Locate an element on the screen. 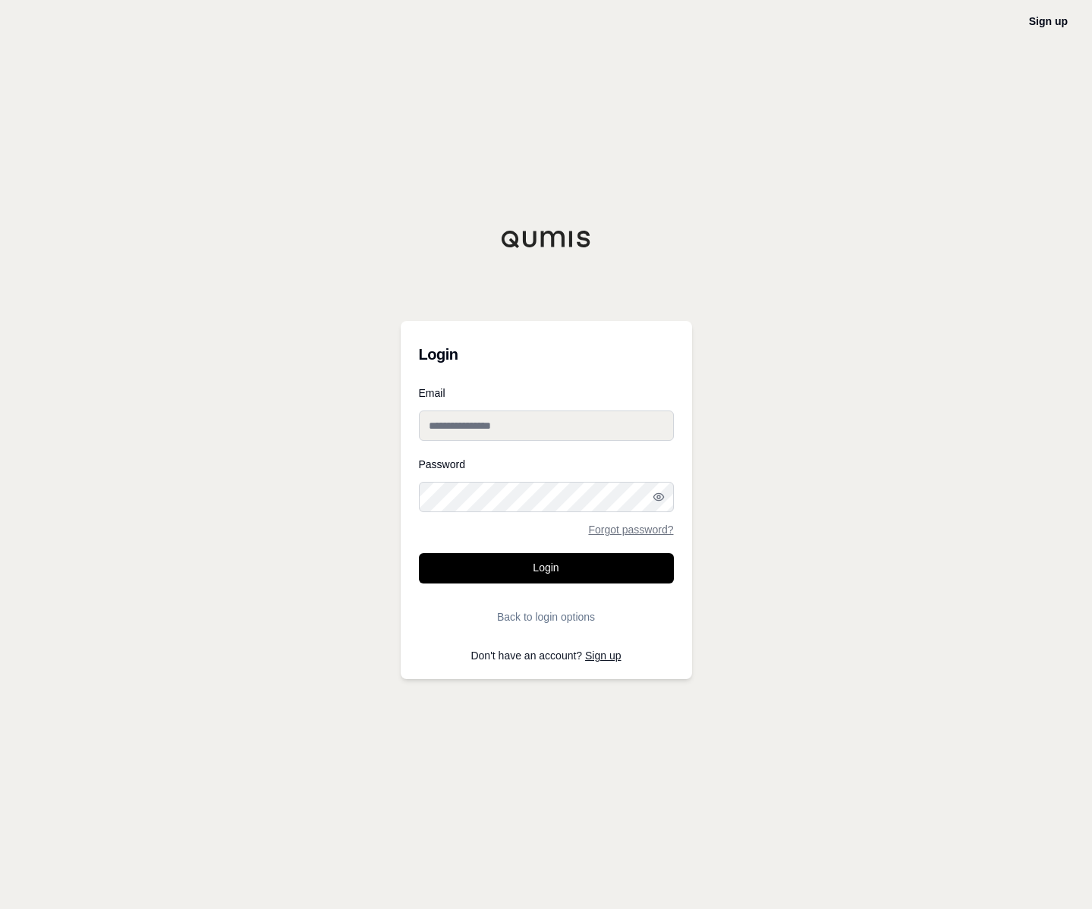  button: Login is located at coordinates (546, 568).